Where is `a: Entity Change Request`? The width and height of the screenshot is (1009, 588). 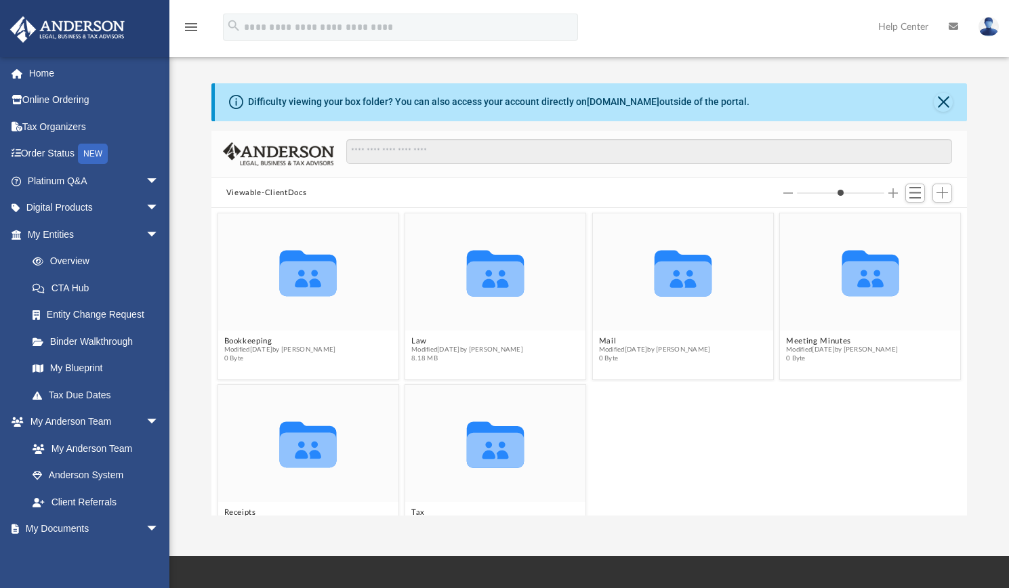
a: Entity Change Request is located at coordinates (99, 315).